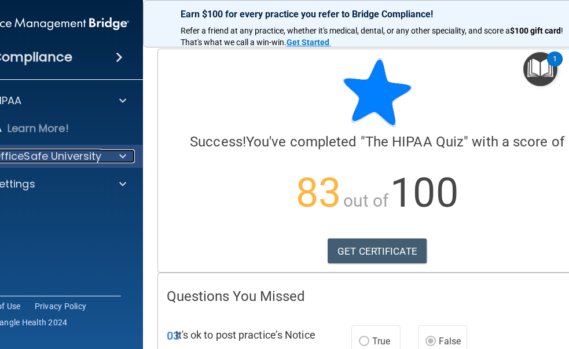  I want to click on a: Privacy Policy, so click(61, 306).